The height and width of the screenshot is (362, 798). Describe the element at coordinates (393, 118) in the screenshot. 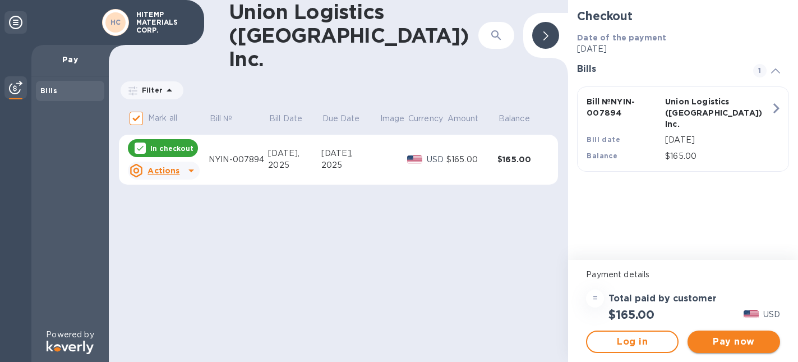

I see `span: Image` at that location.